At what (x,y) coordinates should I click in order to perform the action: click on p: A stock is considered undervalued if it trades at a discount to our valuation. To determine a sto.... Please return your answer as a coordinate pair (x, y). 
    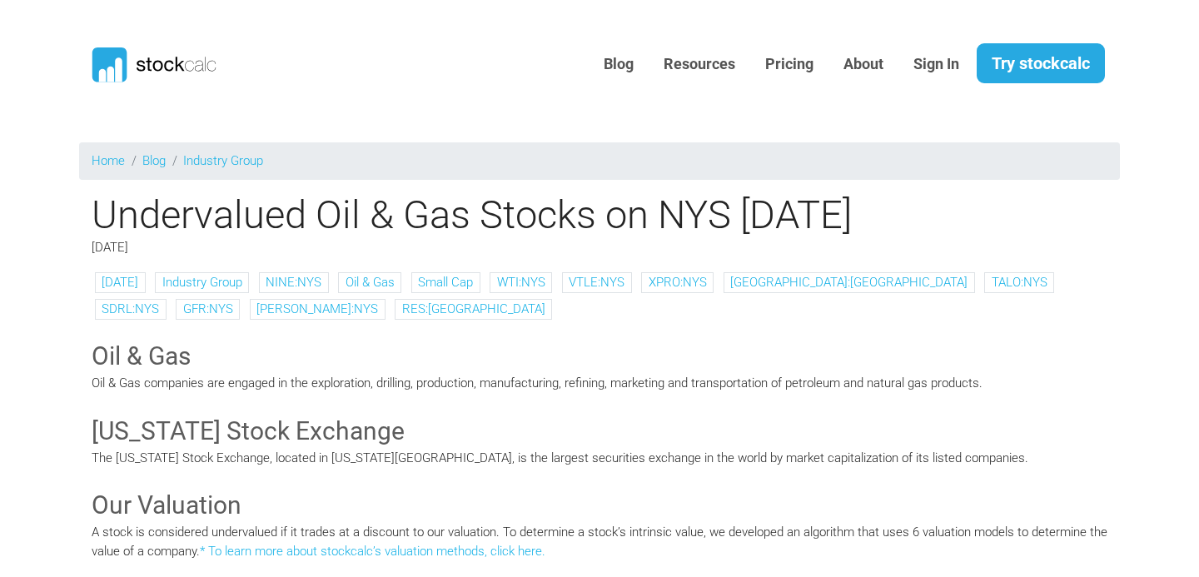
    Looking at the image, I should click on (600, 541).